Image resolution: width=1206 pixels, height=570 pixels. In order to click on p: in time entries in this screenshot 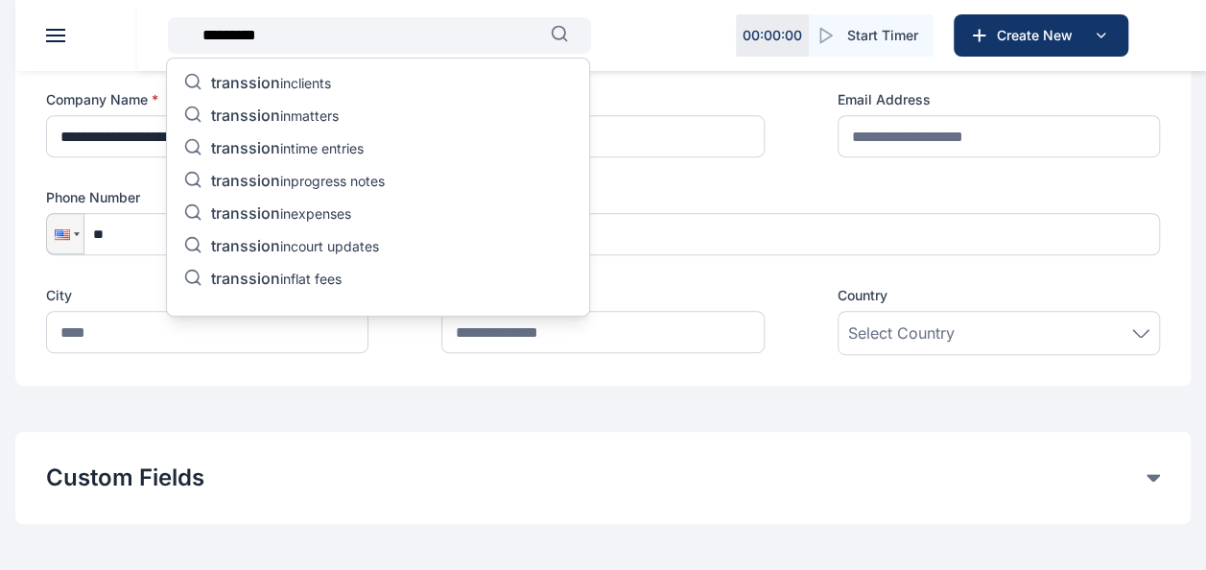, I will do `click(287, 150)`.